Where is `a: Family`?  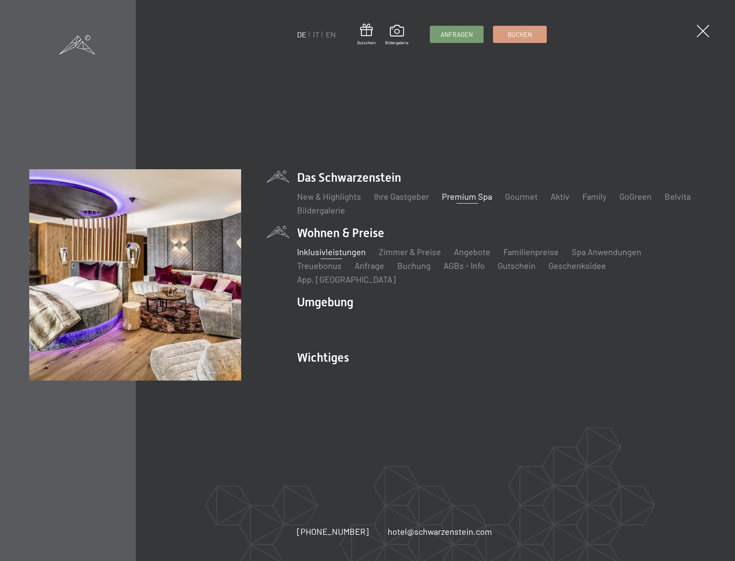 a: Family is located at coordinates (594, 196).